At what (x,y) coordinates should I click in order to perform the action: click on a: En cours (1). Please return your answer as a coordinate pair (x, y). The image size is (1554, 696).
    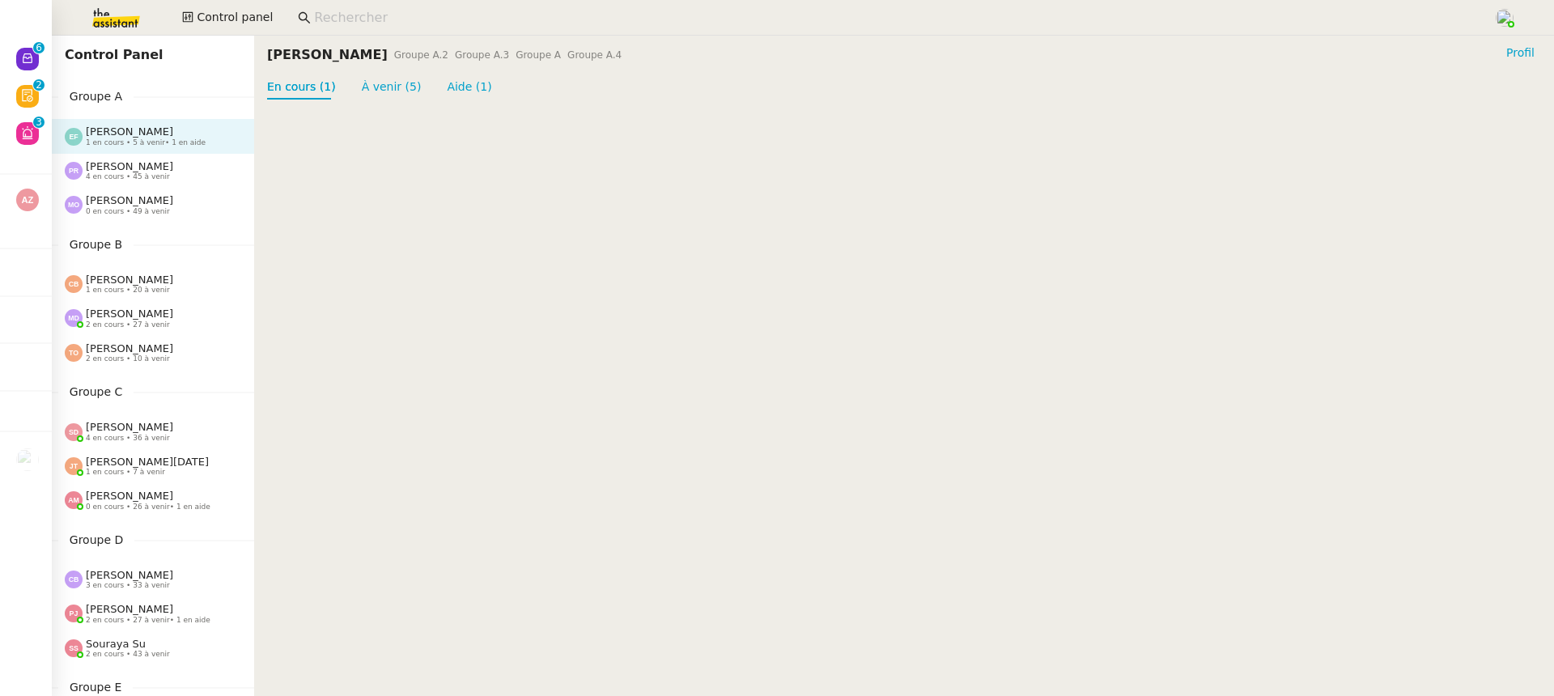
    Looking at the image, I should click on (301, 87).